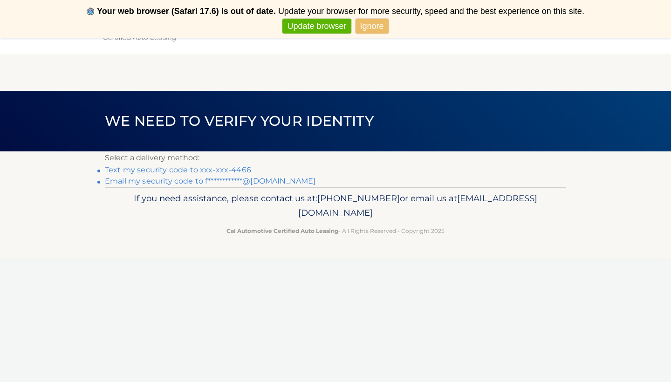 This screenshot has height=382, width=671. What do you see at coordinates (336, 231) in the screenshot?
I see `p: - All Rights Reserved - Copyright 2025` at bounding box center [336, 231].